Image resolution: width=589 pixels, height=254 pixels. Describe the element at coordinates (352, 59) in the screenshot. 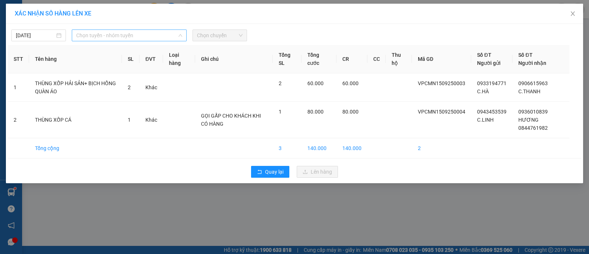

I see `th: CR` at that location.